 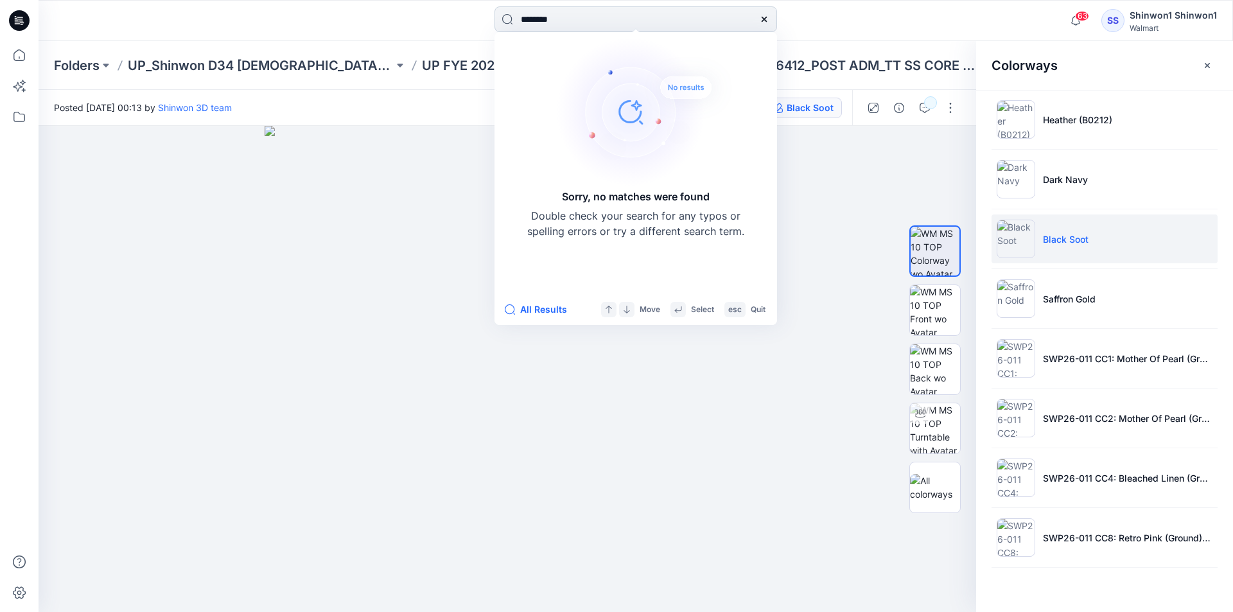 What do you see at coordinates (507, 369) in the screenshot?
I see `img: eyJhbGciOiJIUzI1NiIsImtpZCI6IjAiLCJzbHQiOiJzZXMiLCJ0eXAiOiJKV1QifQ.eyJkYXRhIjp7InR5cGUiOiJzdG9yYW...` at bounding box center [507, 369].